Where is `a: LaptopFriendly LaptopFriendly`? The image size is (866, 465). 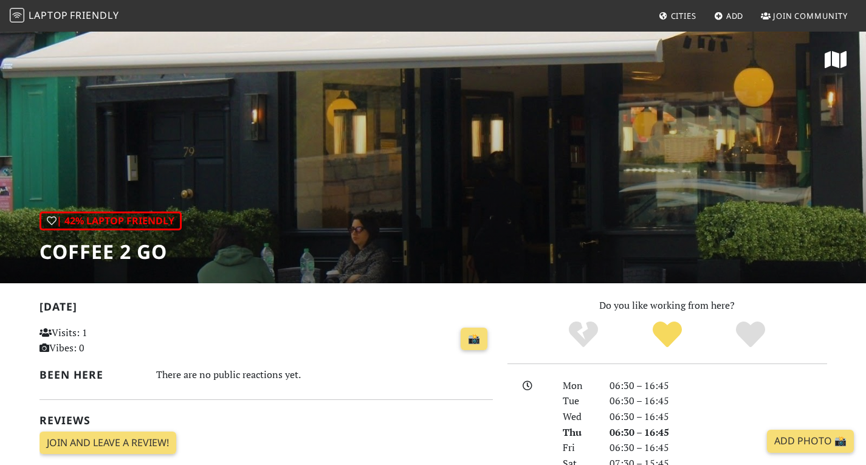 a: LaptopFriendly LaptopFriendly is located at coordinates (64, 16).